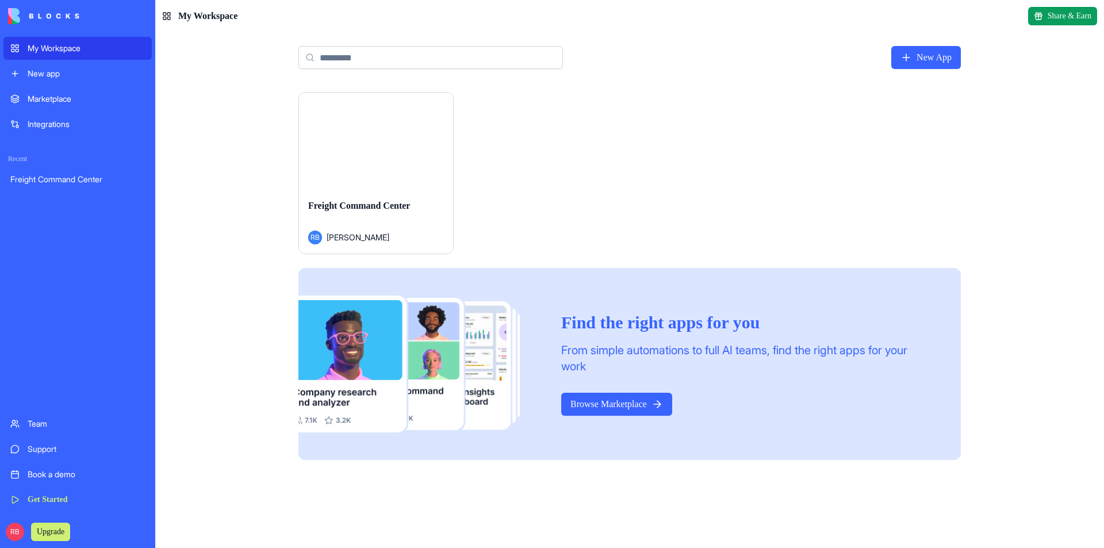  I want to click on div: Team, so click(86, 424).